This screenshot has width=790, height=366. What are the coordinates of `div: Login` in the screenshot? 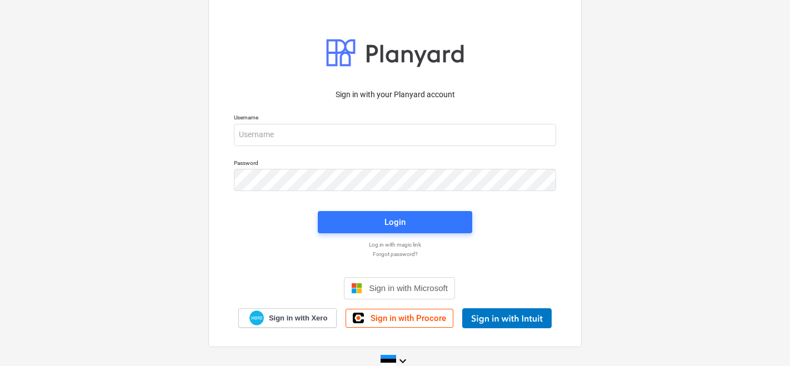 It's located at (395, 222).